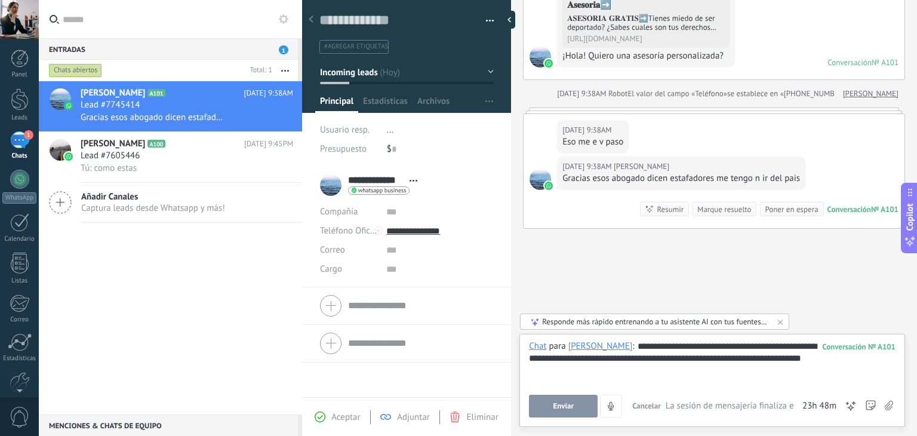 The height and width of the screenshot is (436, 917). What do you see at coordinates (345, 130) in the screenshot?
I see `span: Usuario resp.` at bounding box center [345, 130].